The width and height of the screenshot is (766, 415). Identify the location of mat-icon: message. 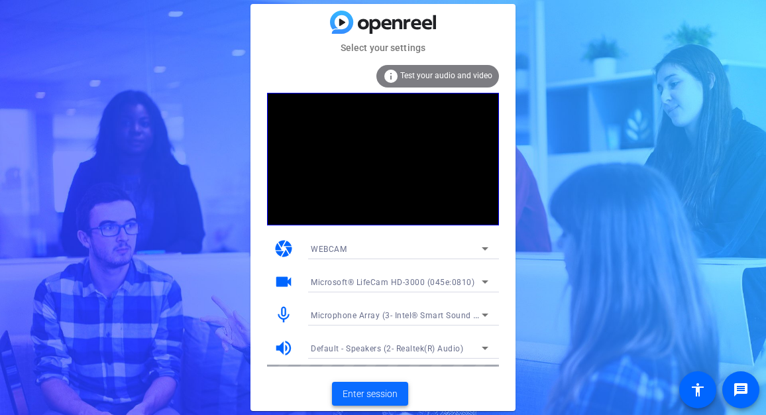
(741, 390).